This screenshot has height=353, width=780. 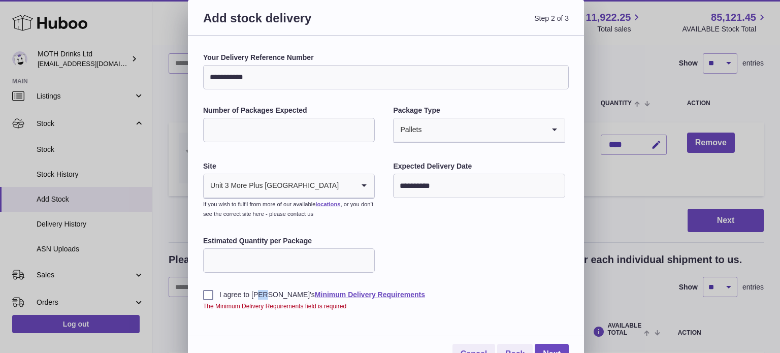 I want to click on label: Number of Packages Expected, so click(x=289, y=110).